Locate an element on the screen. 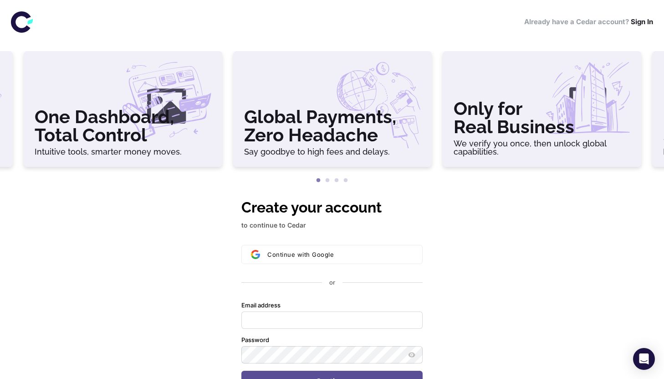  h3: One Dashboard, Total Control is located at coordinates (123, 126).